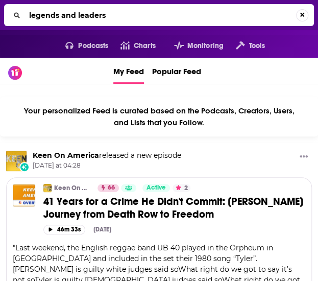 The height and width of the screenshot is (281, 318). I want to click on a: Active, so click(156, 188).